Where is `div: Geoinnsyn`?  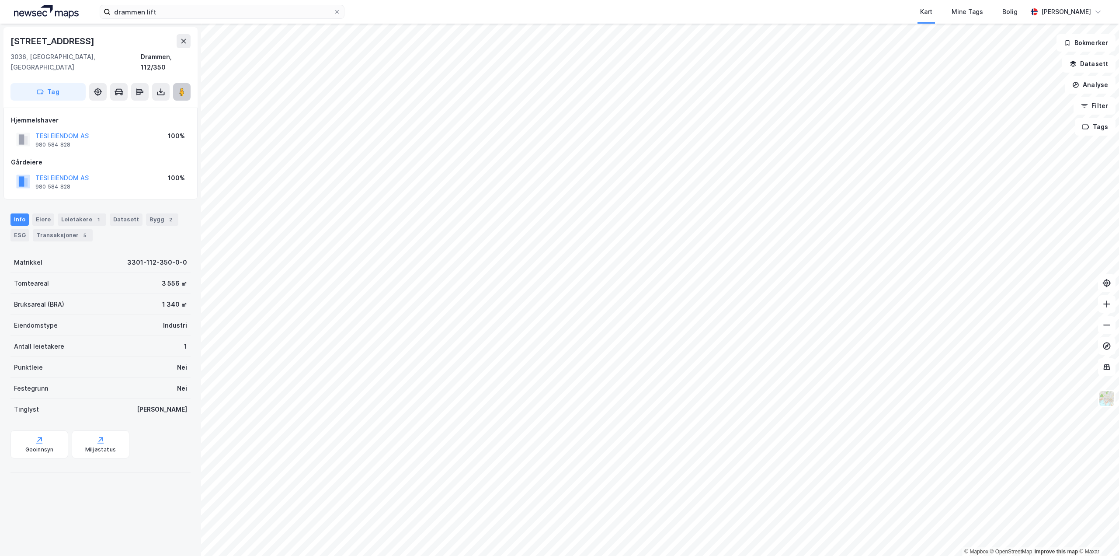
div: Geoinnsyn is located at coordinates (39, 449).